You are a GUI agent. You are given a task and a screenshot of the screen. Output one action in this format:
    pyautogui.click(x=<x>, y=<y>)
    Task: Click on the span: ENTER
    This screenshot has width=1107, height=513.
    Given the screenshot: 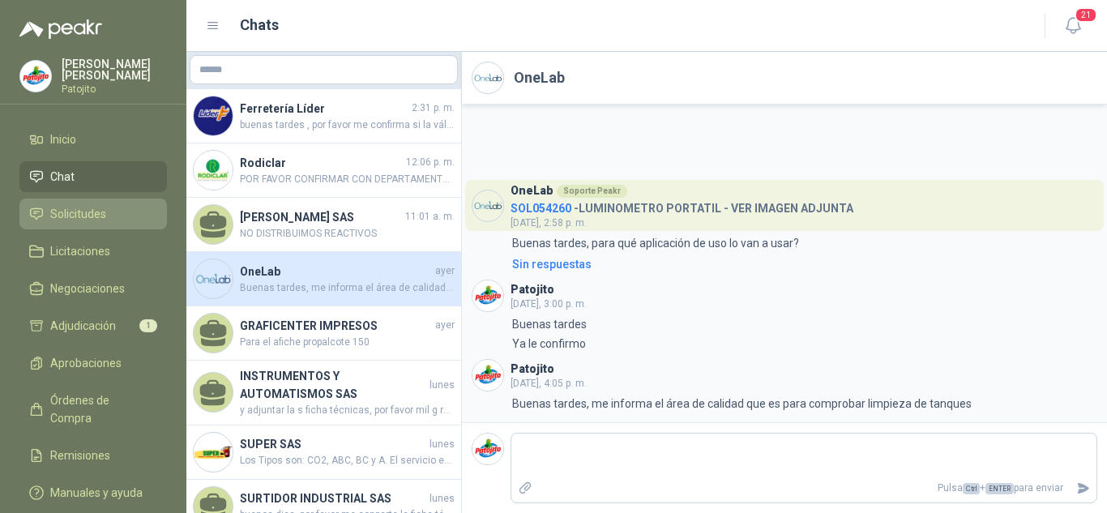 What is the action you would take?
    pyautogui.click(x=999, y=489)
    